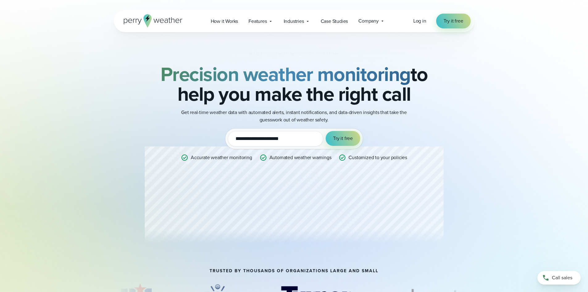  Describe the element at coordinates (378, 157) in the screenshot. I see `p: Customized to your policies` at that location.